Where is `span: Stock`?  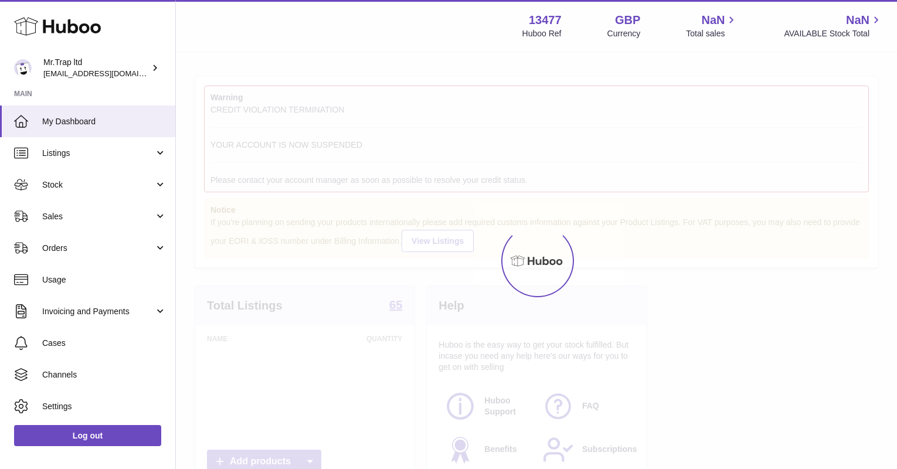
span: Stock is located at coordinates (98, 185).